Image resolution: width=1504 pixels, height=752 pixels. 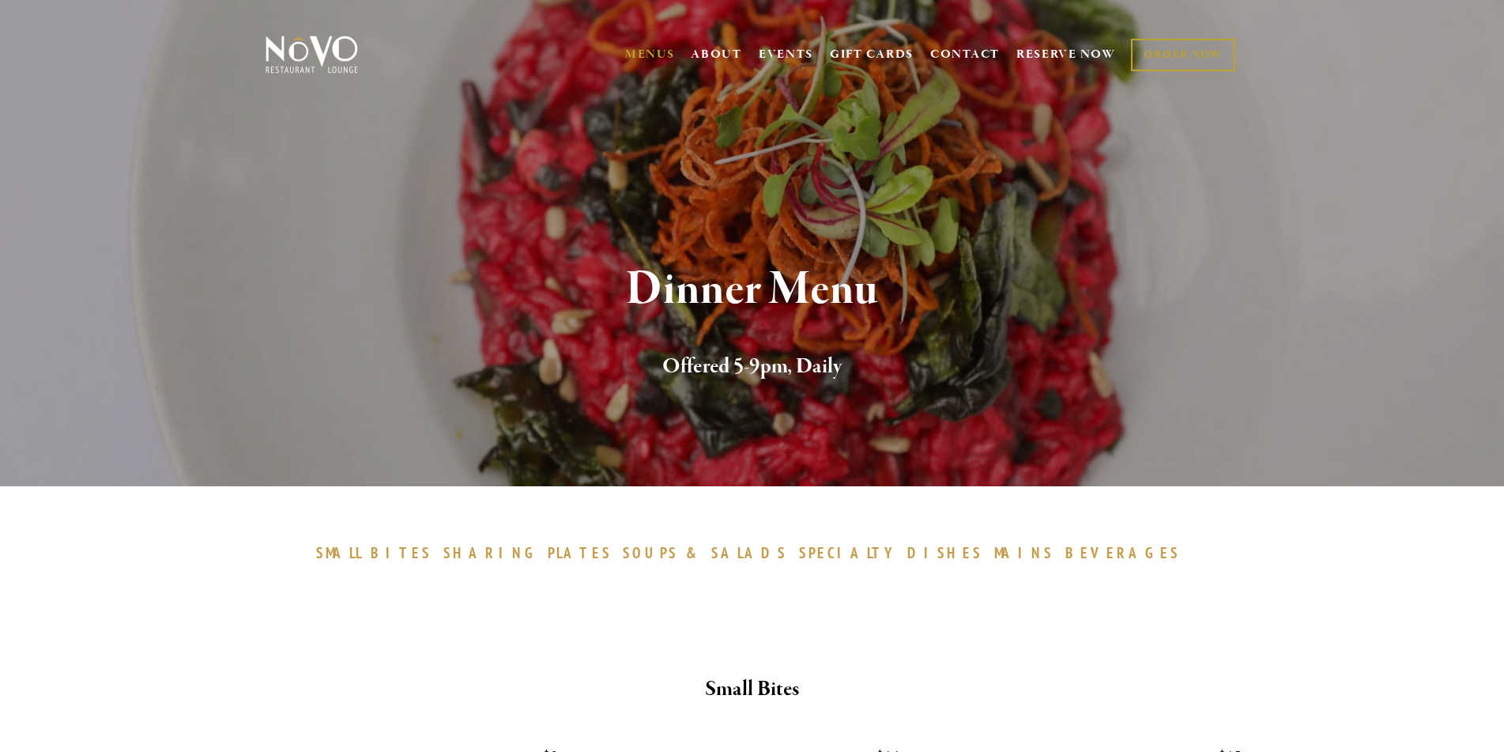 I want to click on span: SMALL, so click(x=340, y=552).